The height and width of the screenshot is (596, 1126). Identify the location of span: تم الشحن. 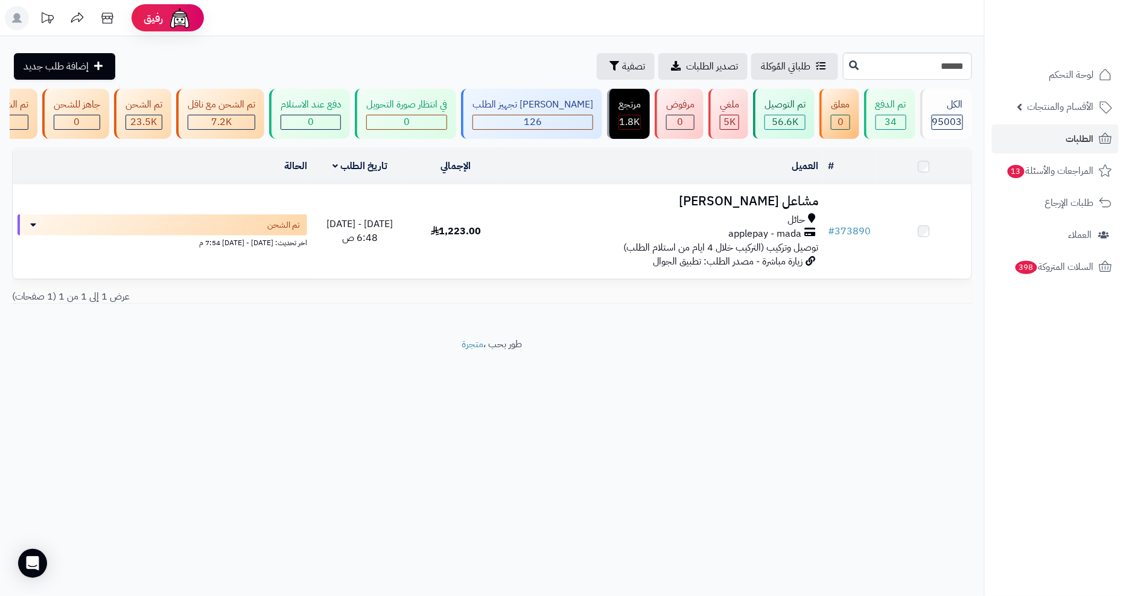
(284, 225).